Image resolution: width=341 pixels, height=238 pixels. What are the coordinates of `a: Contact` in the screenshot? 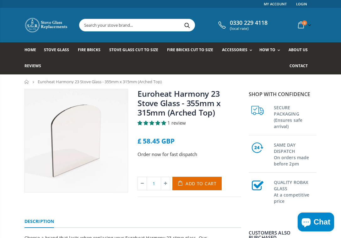 It's located at (301, 66).